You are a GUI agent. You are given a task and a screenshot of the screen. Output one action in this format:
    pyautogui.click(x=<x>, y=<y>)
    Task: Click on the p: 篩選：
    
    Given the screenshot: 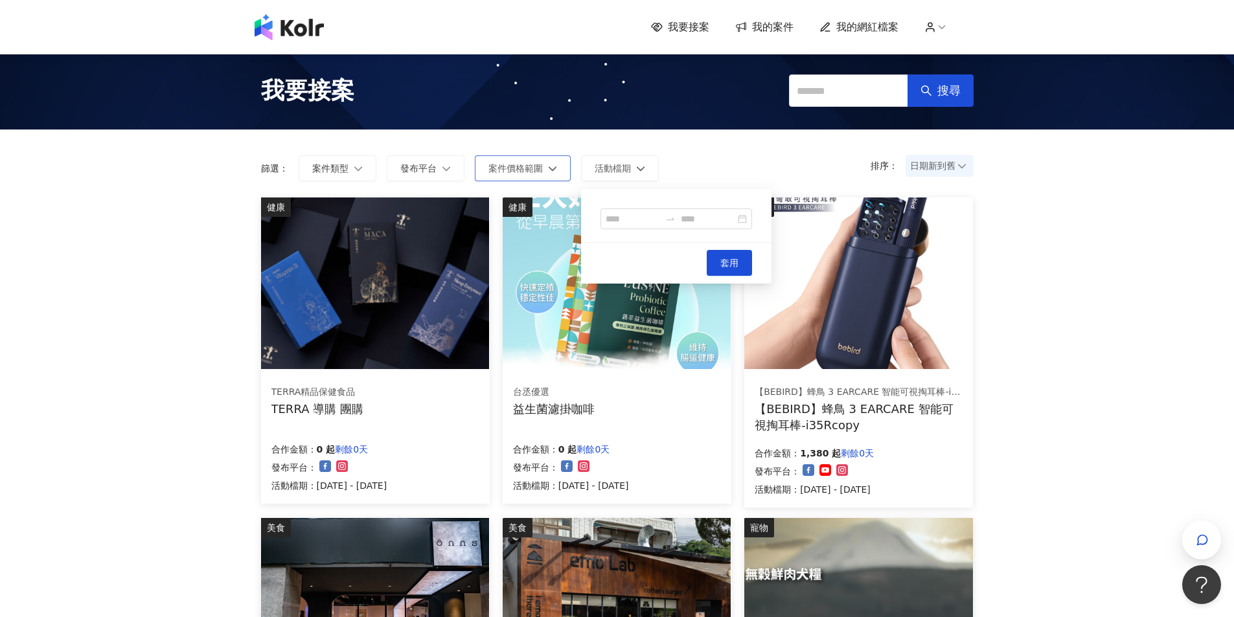 What is the action you would take?
    pyautogui.click(x=275, y=168)
    